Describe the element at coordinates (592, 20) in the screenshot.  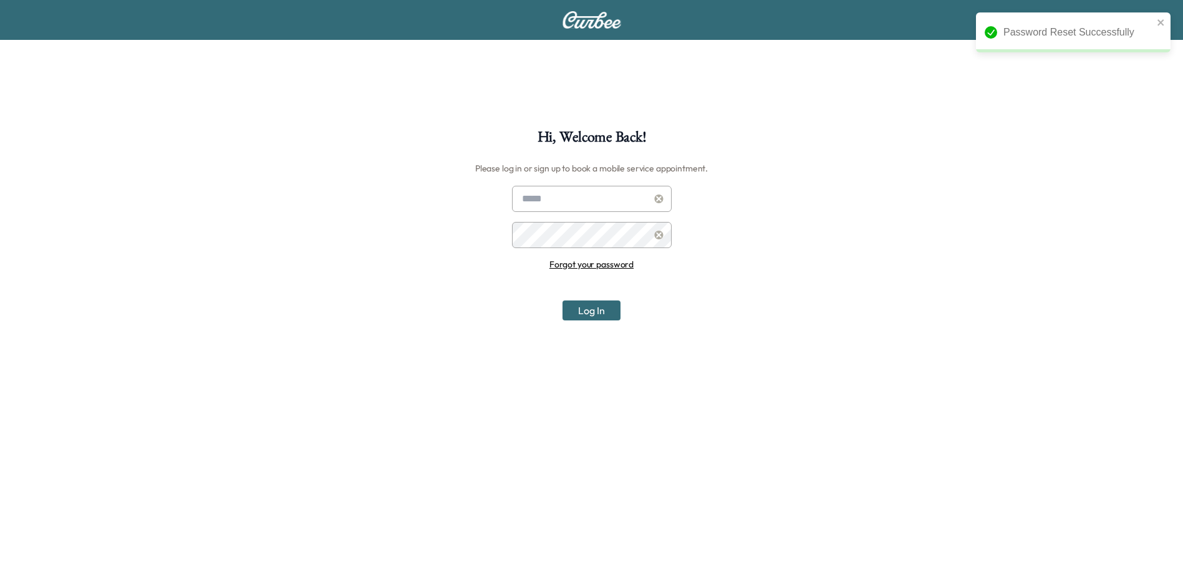
I see `img: Curbee Logo` at that location.